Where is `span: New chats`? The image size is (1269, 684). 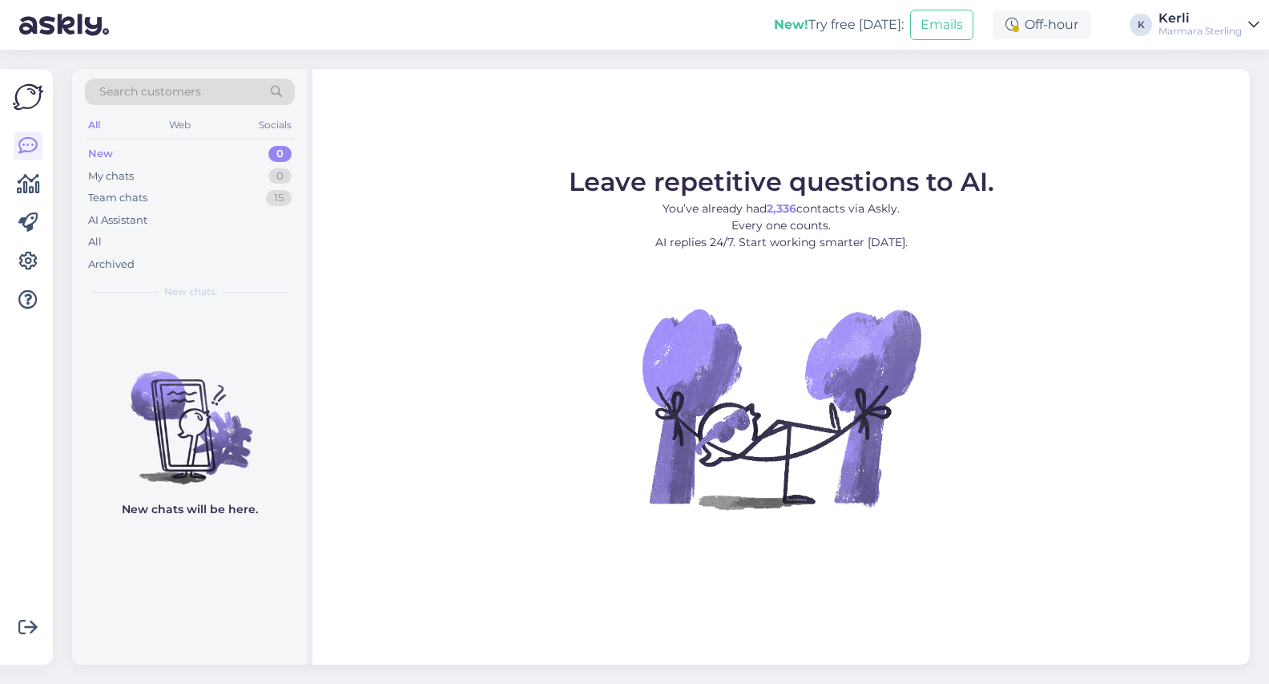 span: New chats is located at coordinates (190, 292).